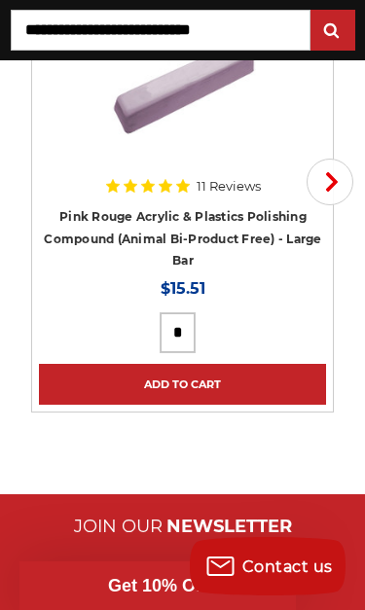  What do you see at coordinates (158, 585) in the screenshot?
I see `div: Get 10% OffClose teaser` at bounding box center [158, 585].